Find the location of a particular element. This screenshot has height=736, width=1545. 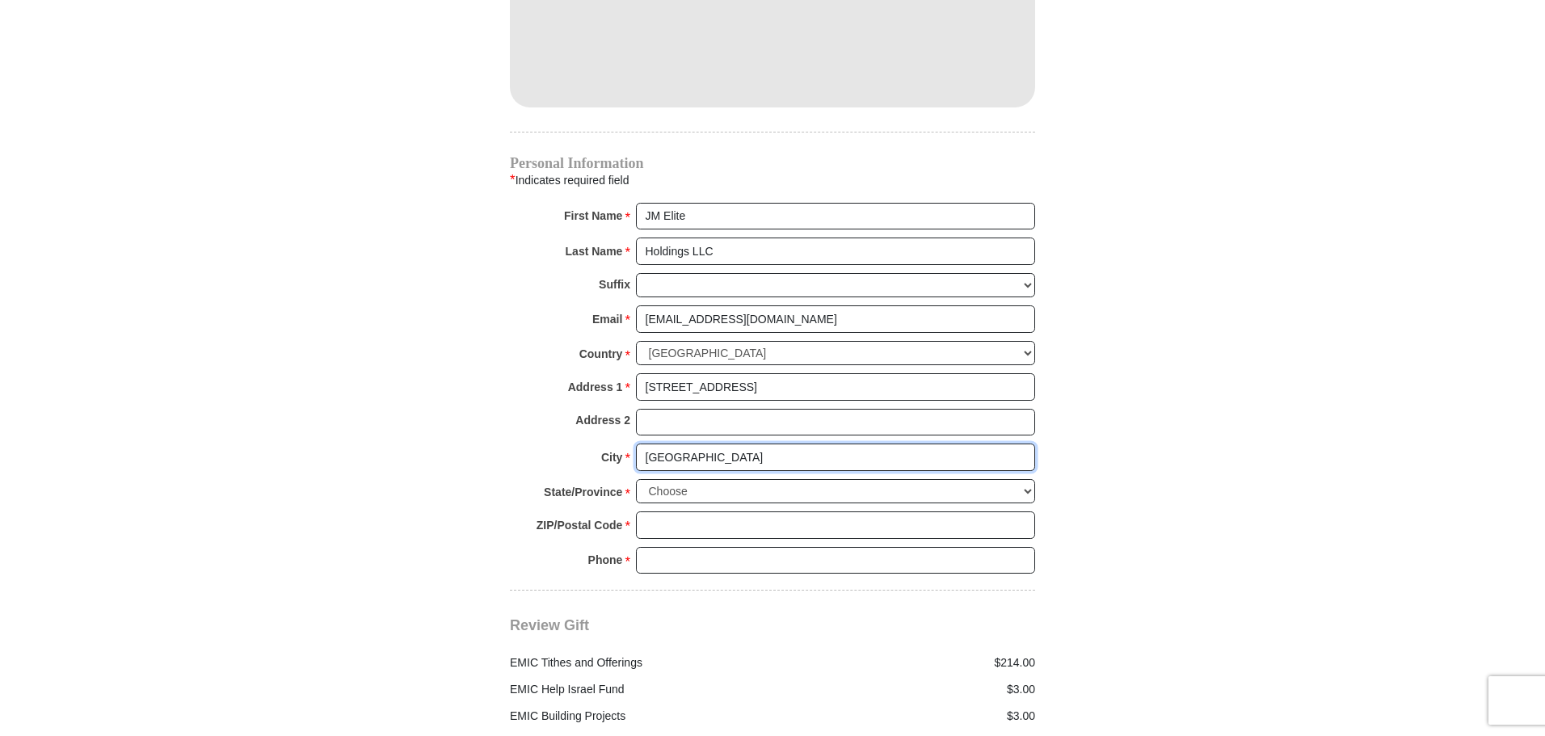

div: Indicates required field is located at coordinates (773, 180).